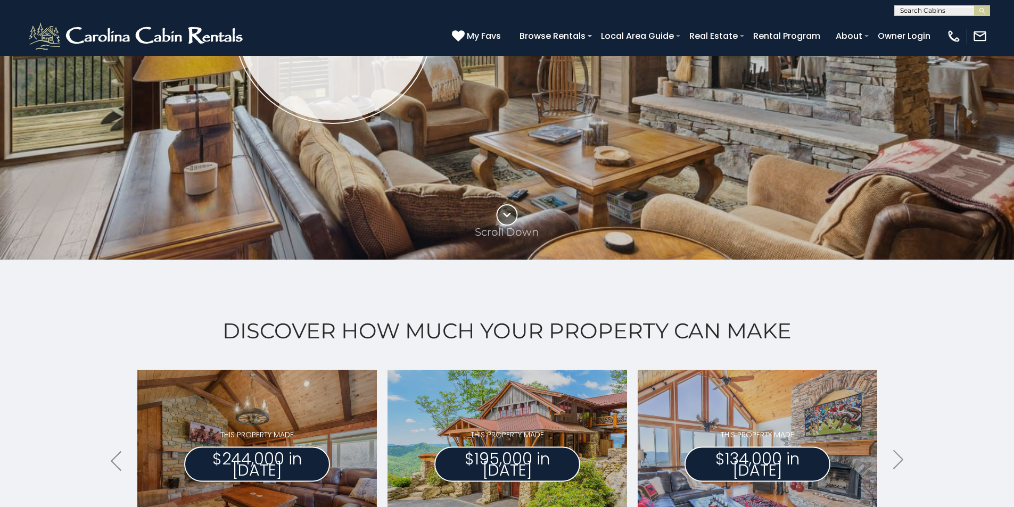 This screenshot has height=507, width=1014. Describe the element at coordinates (484, 36) in the screenshot. I see `span: My Favs` at that location.